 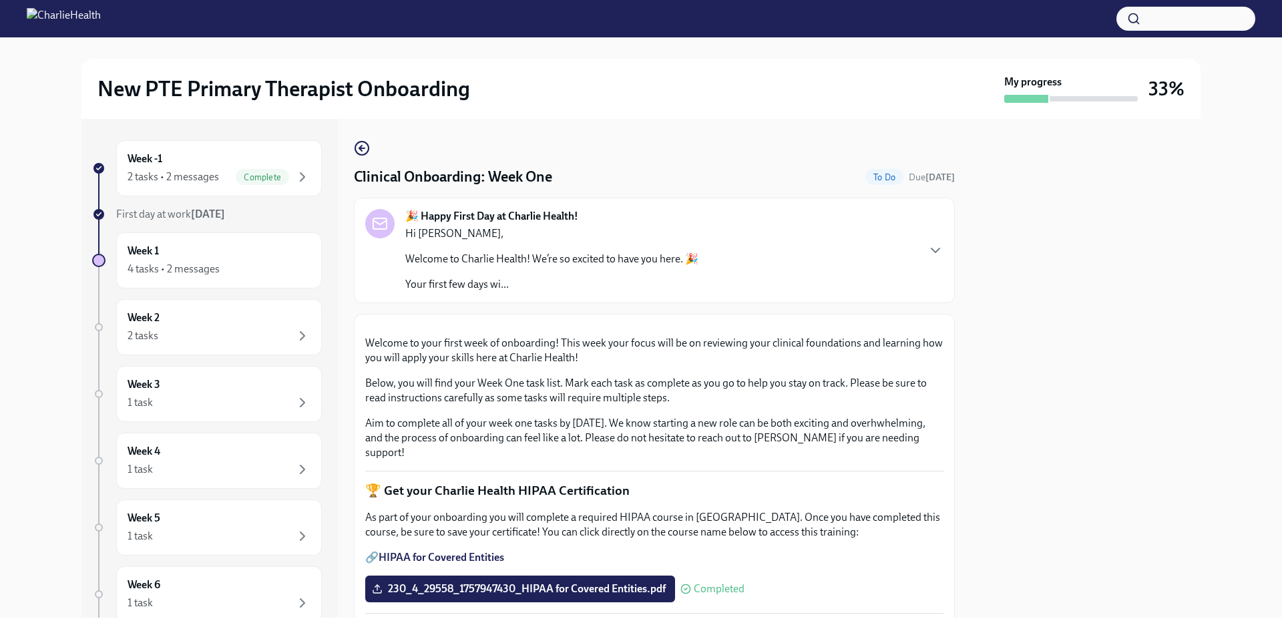 What do you see at coordinates (174, 269) in the screenshot?
I see `div: 4 tasks • 2 messages` at bounding box center [174, 269].